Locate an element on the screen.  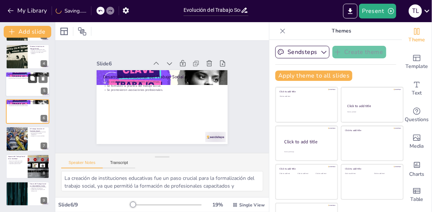
p: Enfocadas en la ayuda a refugiados. is located at coordinates (38, 51).